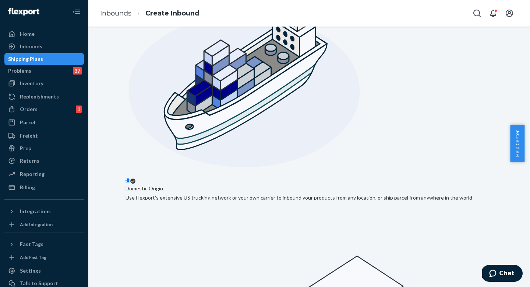 The image size is (530, 287). What do you see at coordinates (44, 109) in the screenshot?
I see `a: Orders1` at bounding box center [44, 109].